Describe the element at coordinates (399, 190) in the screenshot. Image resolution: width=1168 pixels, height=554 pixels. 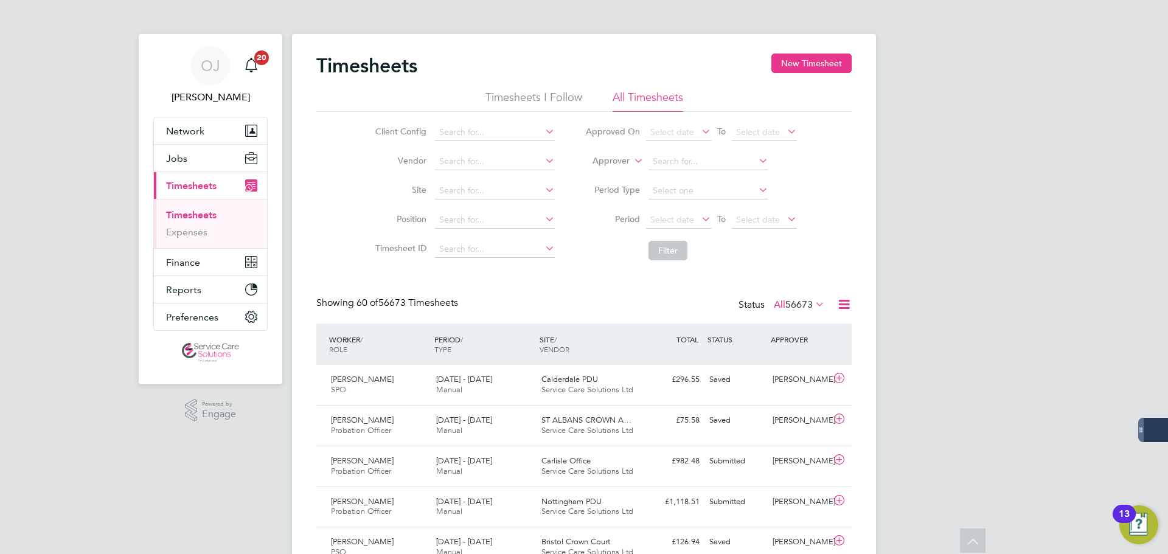
I see `label: Site` at that location.